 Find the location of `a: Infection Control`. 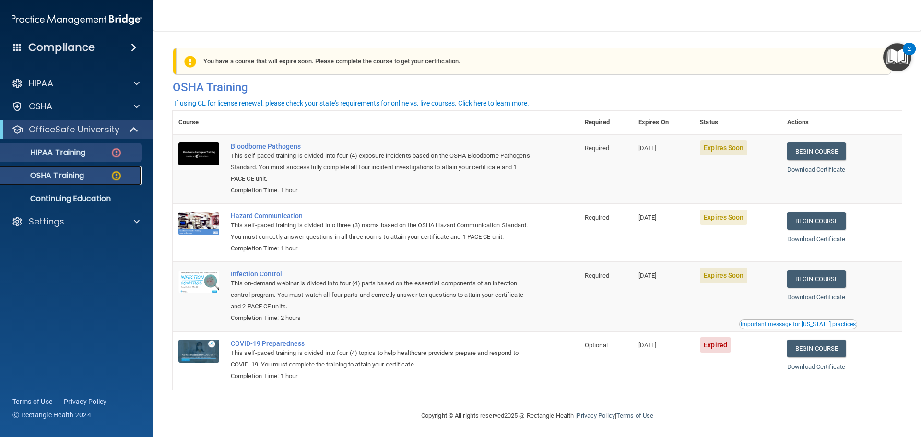

a: Infection Control is located at coordinates (381, 274).